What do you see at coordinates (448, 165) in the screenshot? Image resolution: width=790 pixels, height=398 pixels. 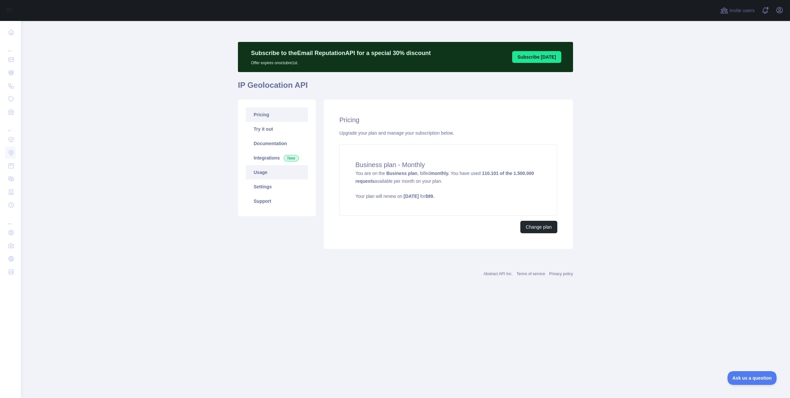 I see `h4: Business plan - Monthly` at bounding box center [448, 165].